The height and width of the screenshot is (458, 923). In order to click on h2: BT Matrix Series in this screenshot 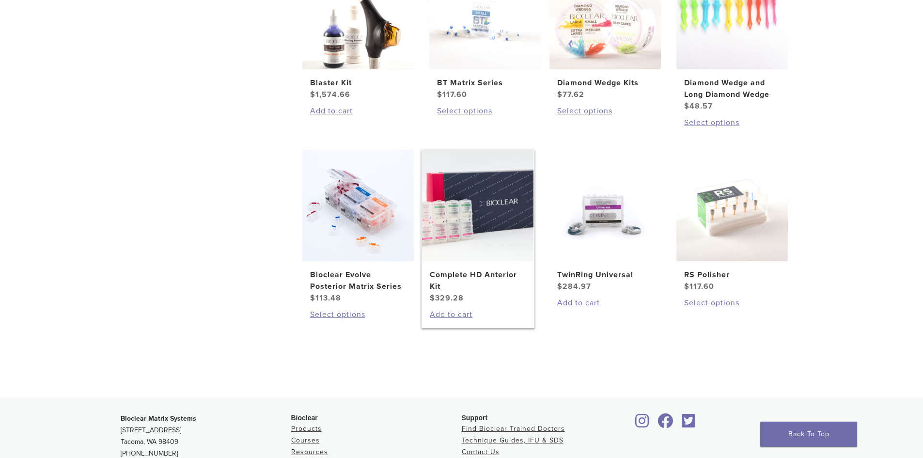, I will do `click(485, 83)`.